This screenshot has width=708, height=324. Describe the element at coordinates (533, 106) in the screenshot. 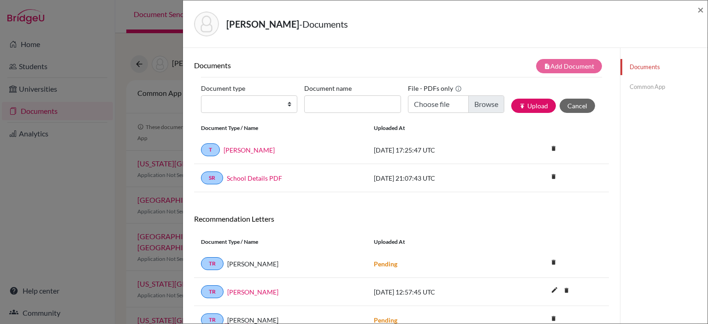

I see `button: publishUpload` at that location.